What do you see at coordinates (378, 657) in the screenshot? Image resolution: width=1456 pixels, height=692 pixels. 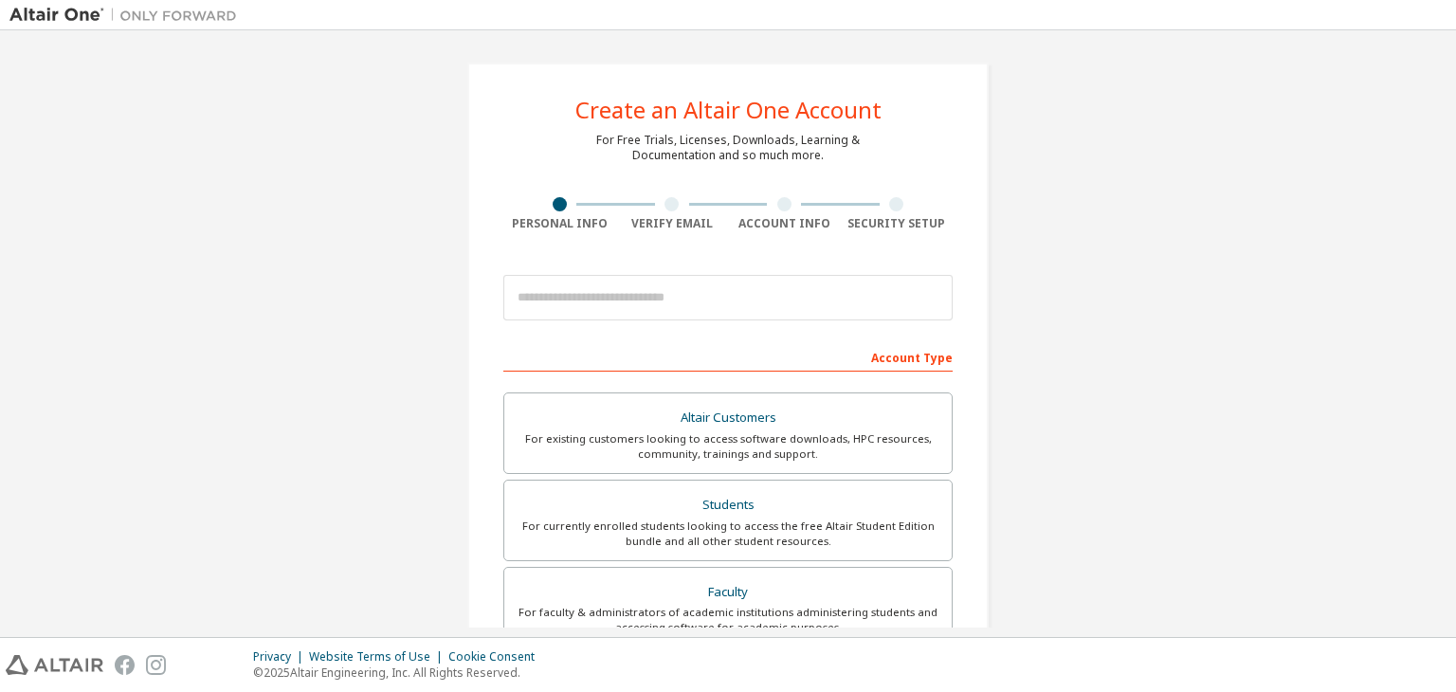 I see `div: Website Terms of Use` at bounding box center [378, 657].